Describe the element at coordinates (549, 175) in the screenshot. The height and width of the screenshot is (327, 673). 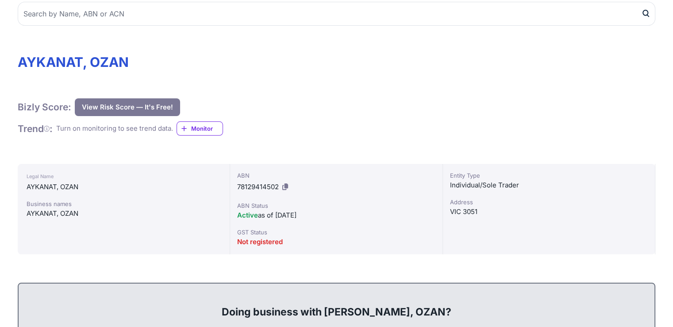
I see `div: Entity Type` at that location.